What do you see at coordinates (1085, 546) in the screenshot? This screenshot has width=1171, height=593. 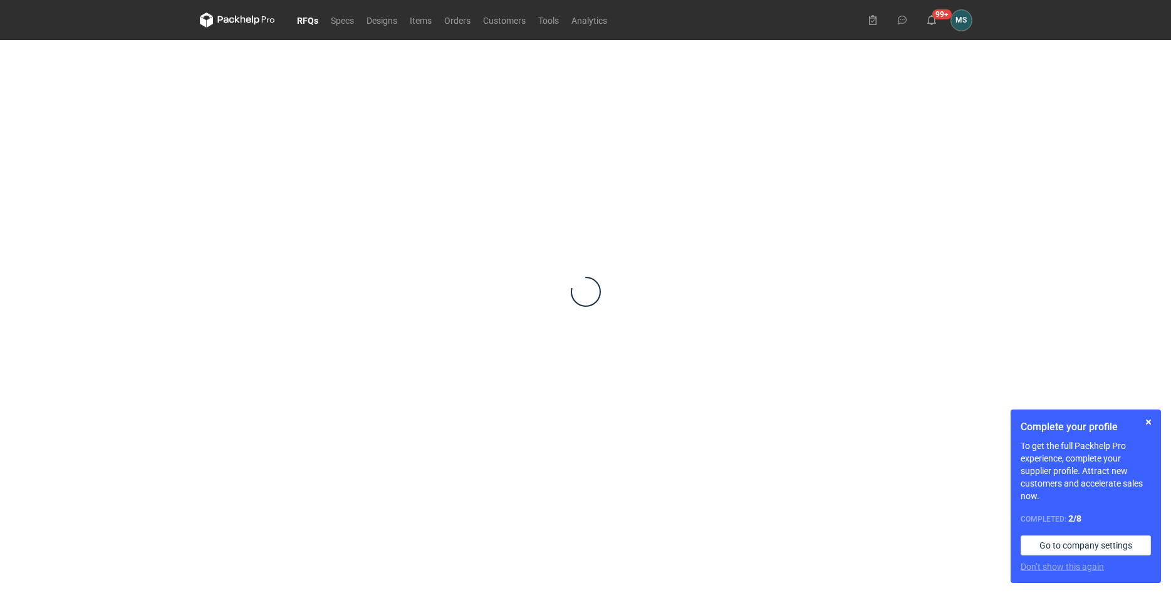 I see `a: Go to company settings` at bounding box center [1085, 546].